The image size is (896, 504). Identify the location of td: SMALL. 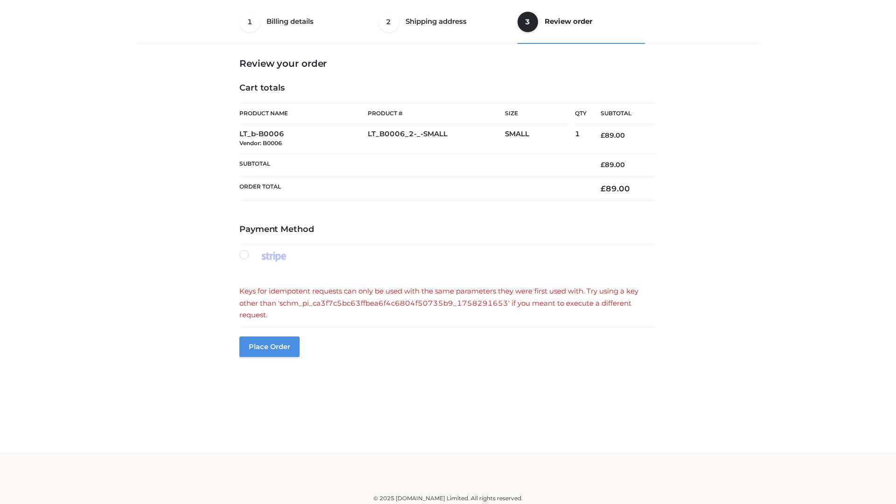
(540, 139).